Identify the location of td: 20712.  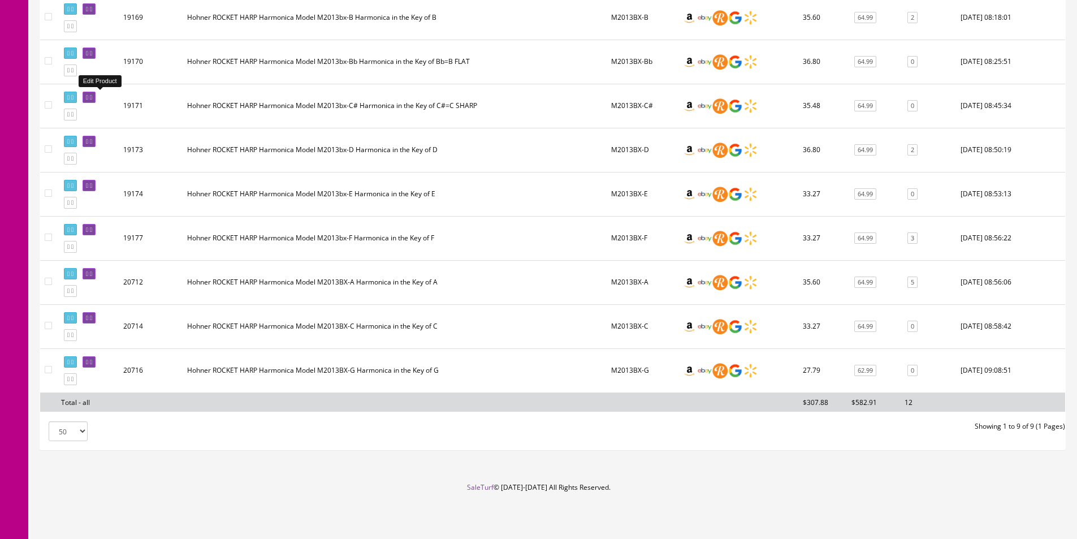
(150, 282).